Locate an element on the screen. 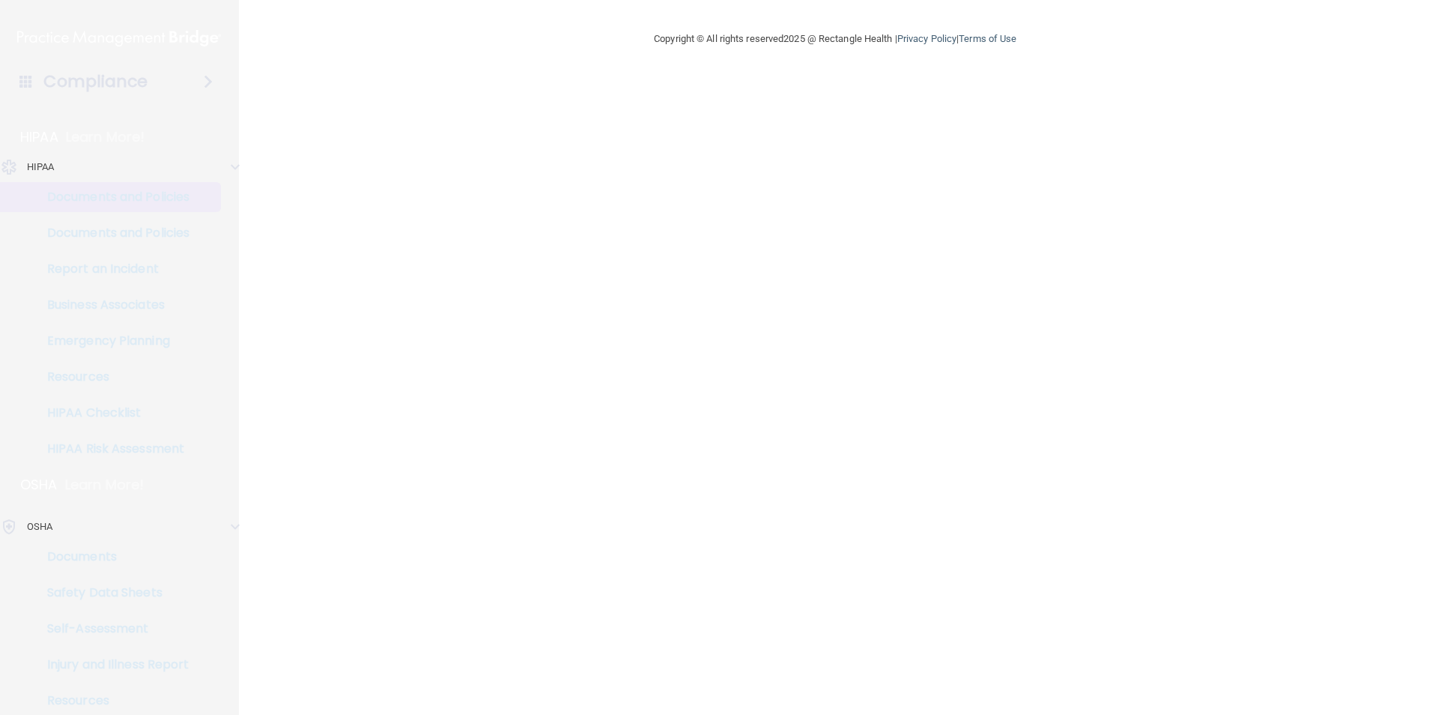 This screenshot has height=715, width=1432. a: Terms of Use is located at coordinates (987, 38).